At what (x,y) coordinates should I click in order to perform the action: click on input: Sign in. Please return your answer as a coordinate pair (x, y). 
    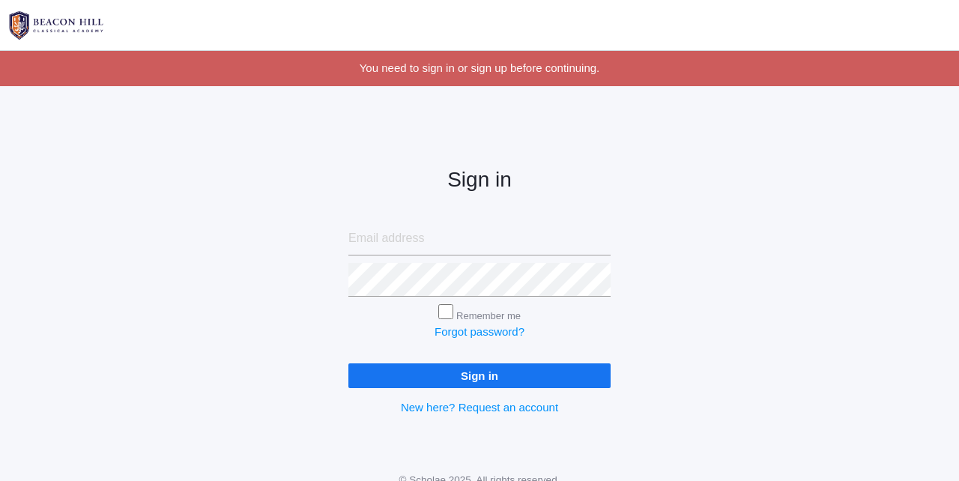
    Looking at the image, I should click on (480, 375).